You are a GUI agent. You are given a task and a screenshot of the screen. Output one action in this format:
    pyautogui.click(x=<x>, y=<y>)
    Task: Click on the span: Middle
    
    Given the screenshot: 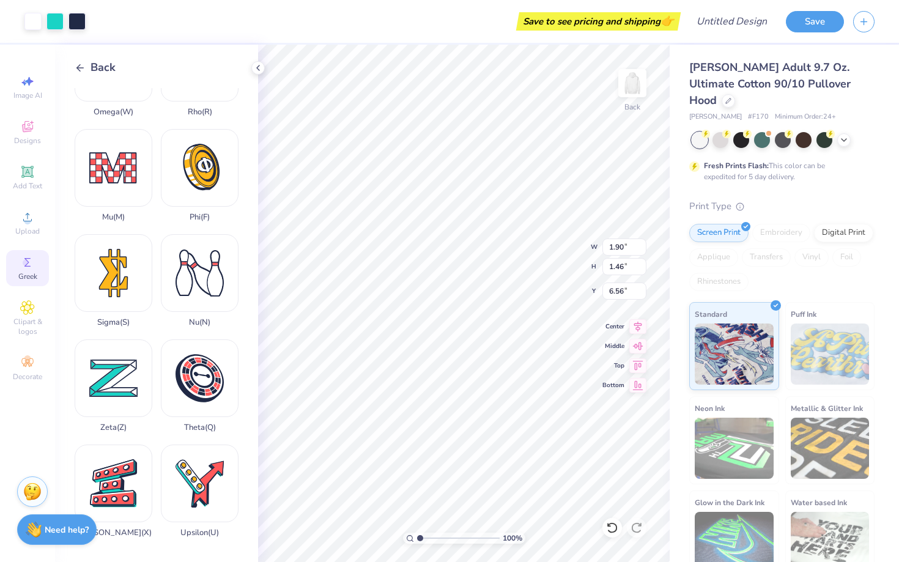 What is the action you would take?
    pyautogui.click(x=614, y=346)
    